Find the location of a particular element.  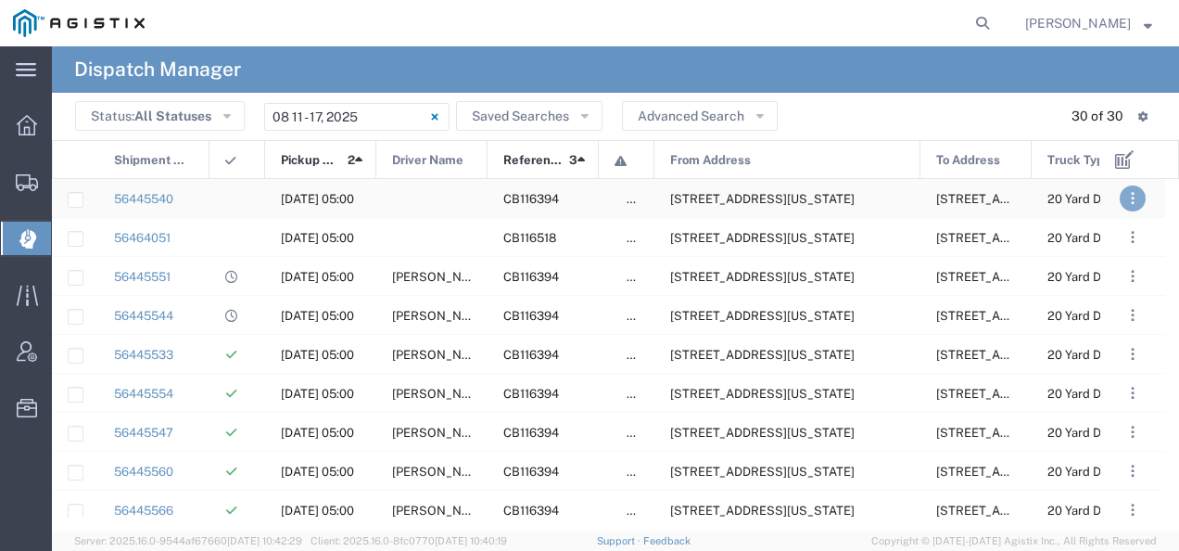

span: CB116518 is located at coordinates (529, 237).